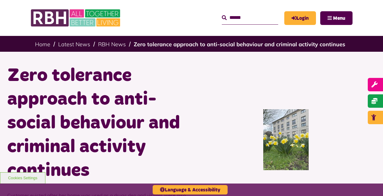  Describe the element at coordinates (97, 123) in the screenshot. I see `h1: Zero tolerance approach to anti-social behaviour and criminal activity continues` at that location.